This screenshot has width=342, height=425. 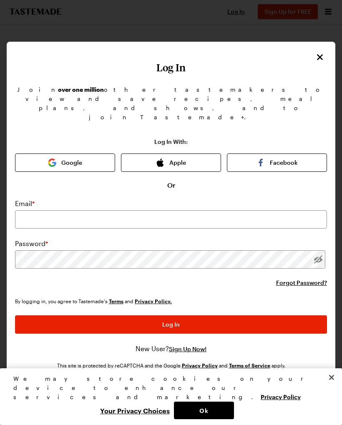 What do you see at coordinates (281, 396) in the screenshot?
I see `a: More information about your privacy, opens in a new tab` at bounding box center [281, 396].